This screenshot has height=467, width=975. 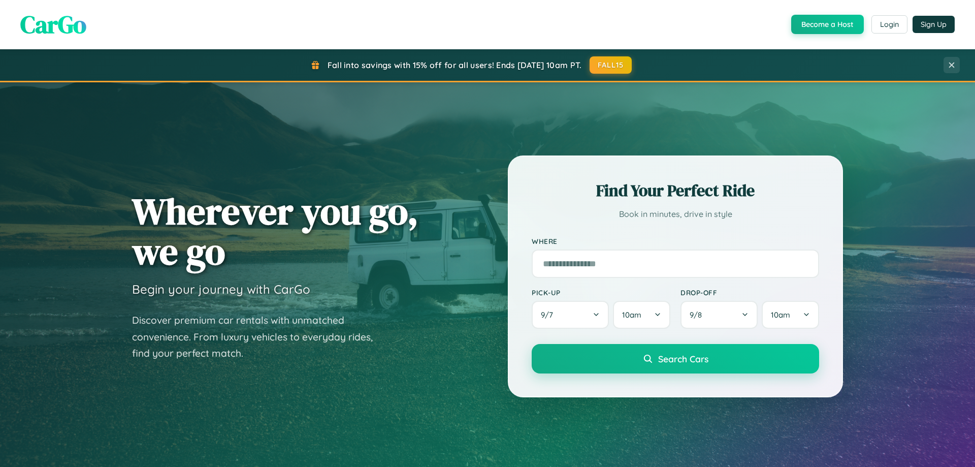 I want to click on h3: Begin your journey with CarGo, so click(x=221, y=289).